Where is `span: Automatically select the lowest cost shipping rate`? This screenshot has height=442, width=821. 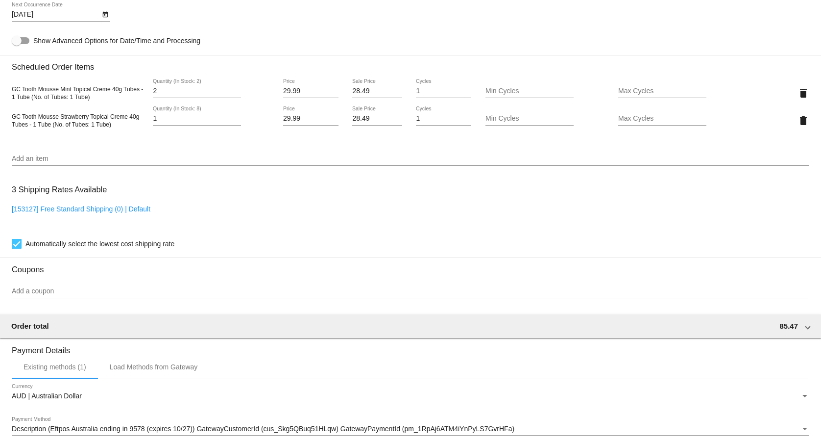 span: Automatically select the lowest cost shipping rate is located at coordinates (100, 244).